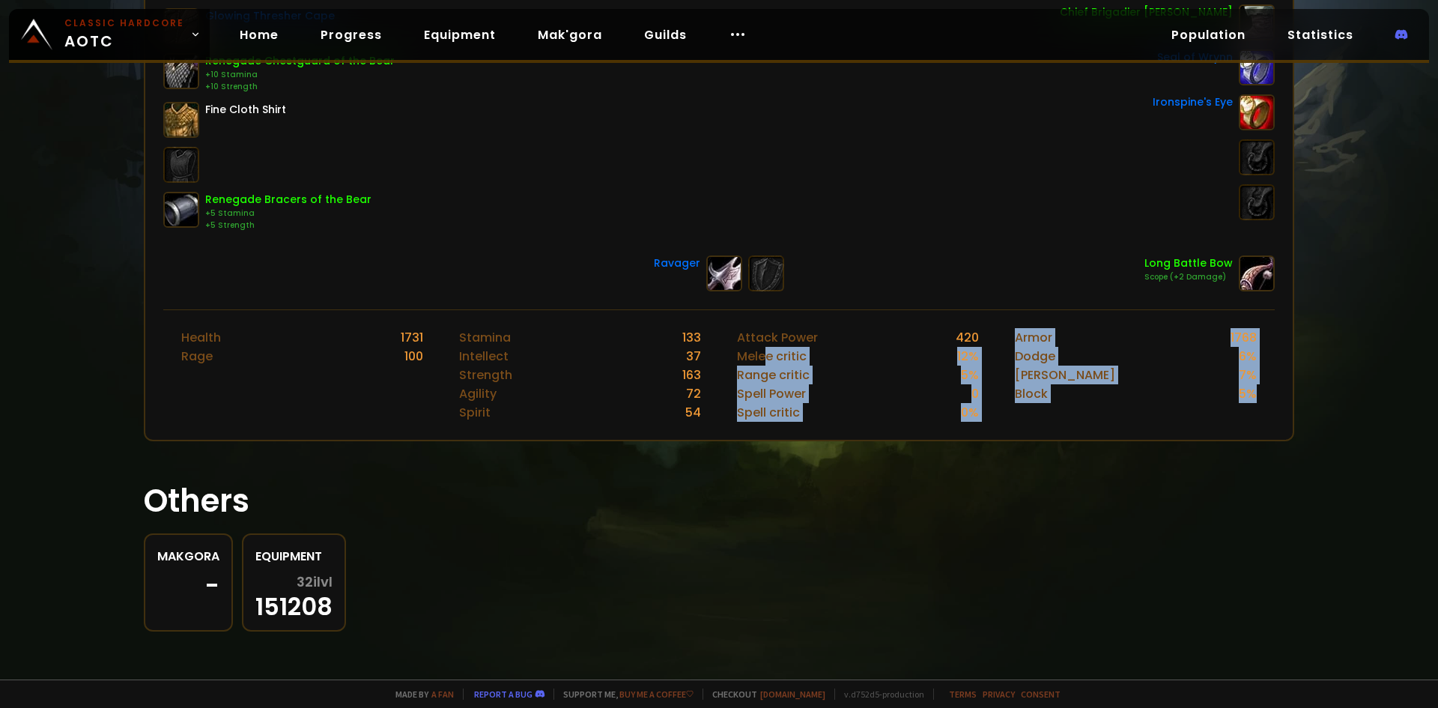 The height and width of the screenshot is (708, 1438). I want to click on div: 37, so click(693, 356).